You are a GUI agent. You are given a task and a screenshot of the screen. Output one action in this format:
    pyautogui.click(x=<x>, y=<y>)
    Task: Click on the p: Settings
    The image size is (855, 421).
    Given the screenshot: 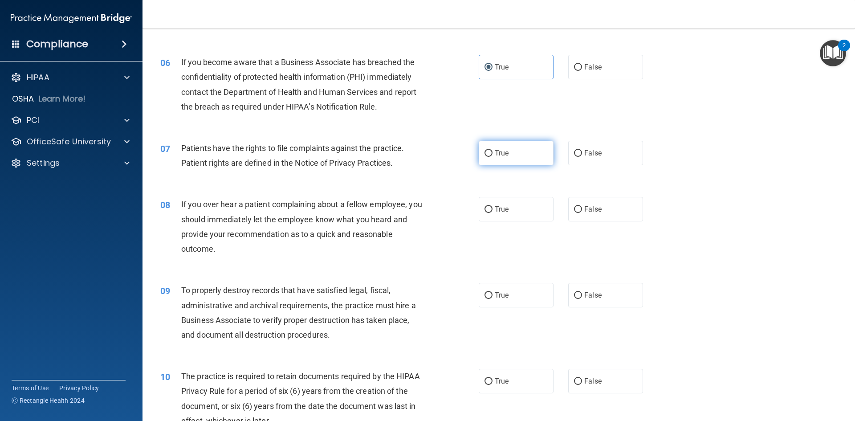 What is the action you would take?
    pyautogui.click(x=43, y=163)
    